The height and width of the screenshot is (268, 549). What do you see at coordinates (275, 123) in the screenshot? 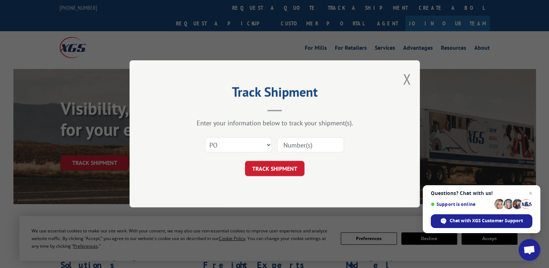
I see `div: Enter your information below to track your shipment(s).` at bounding box center [275, 123].